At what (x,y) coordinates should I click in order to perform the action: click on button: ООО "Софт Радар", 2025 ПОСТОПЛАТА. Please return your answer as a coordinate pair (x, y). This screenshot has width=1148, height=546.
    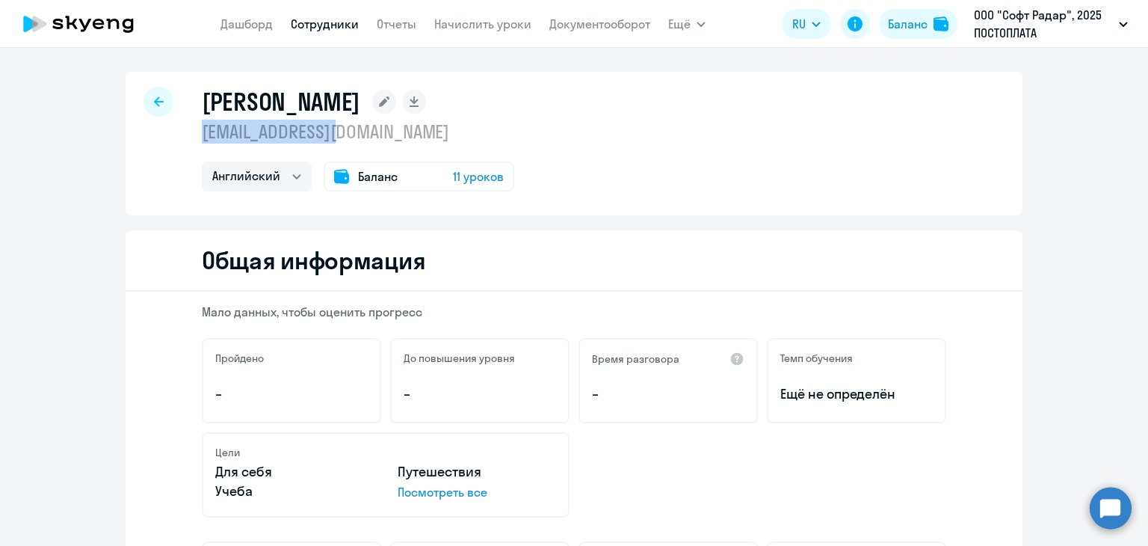
    Looking at the image, I should click on (1051, 24).